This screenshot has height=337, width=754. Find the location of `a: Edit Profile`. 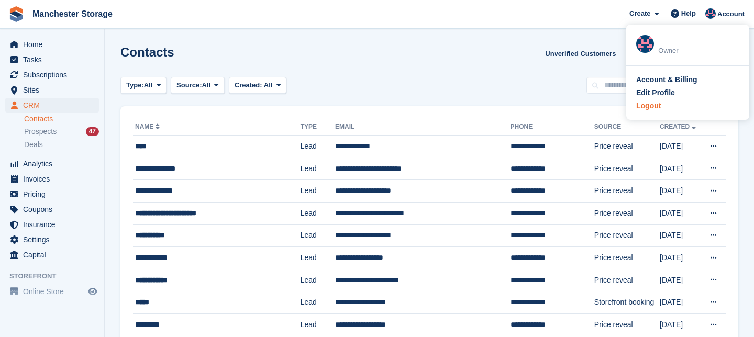

a: Edit Profile is located at coordinates (687, 93).